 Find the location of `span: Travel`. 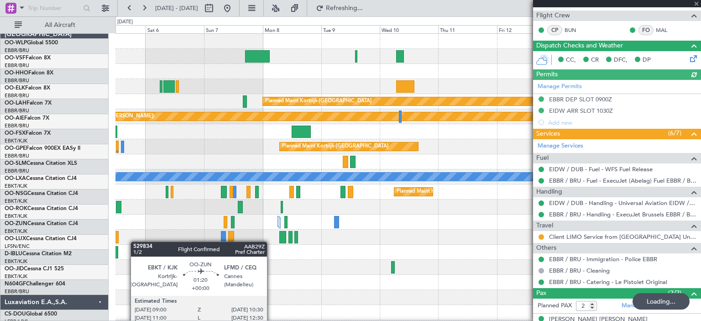

span: Travel is located at coordinates (545, 226).